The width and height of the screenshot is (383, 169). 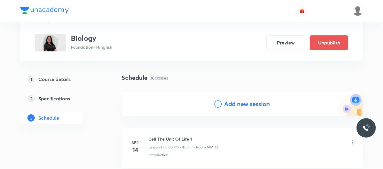 I want to click on h4: Add new session, so click(x=247, y=104).